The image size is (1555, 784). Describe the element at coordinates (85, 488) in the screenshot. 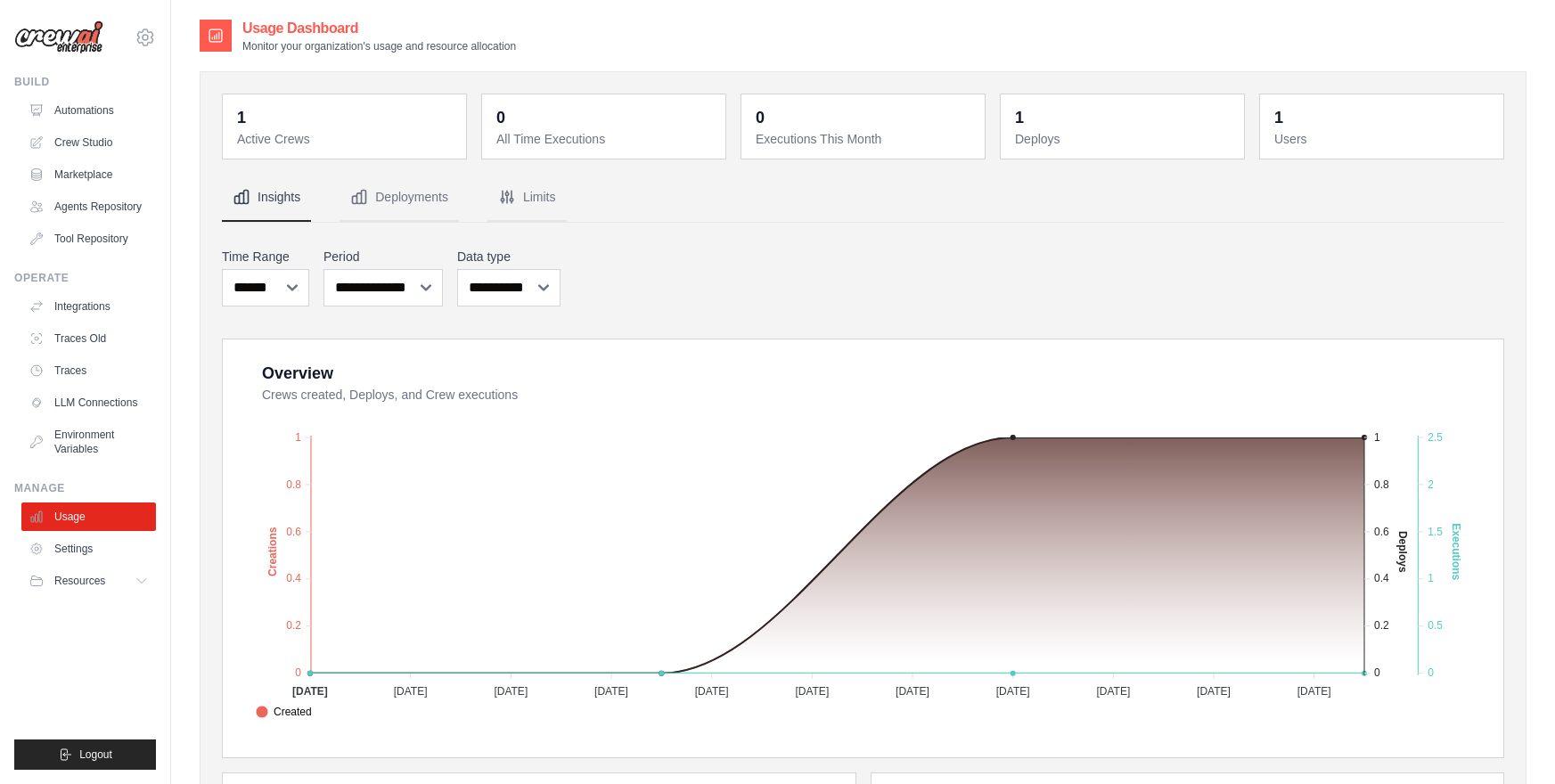

I see `div: Manage` at that location.